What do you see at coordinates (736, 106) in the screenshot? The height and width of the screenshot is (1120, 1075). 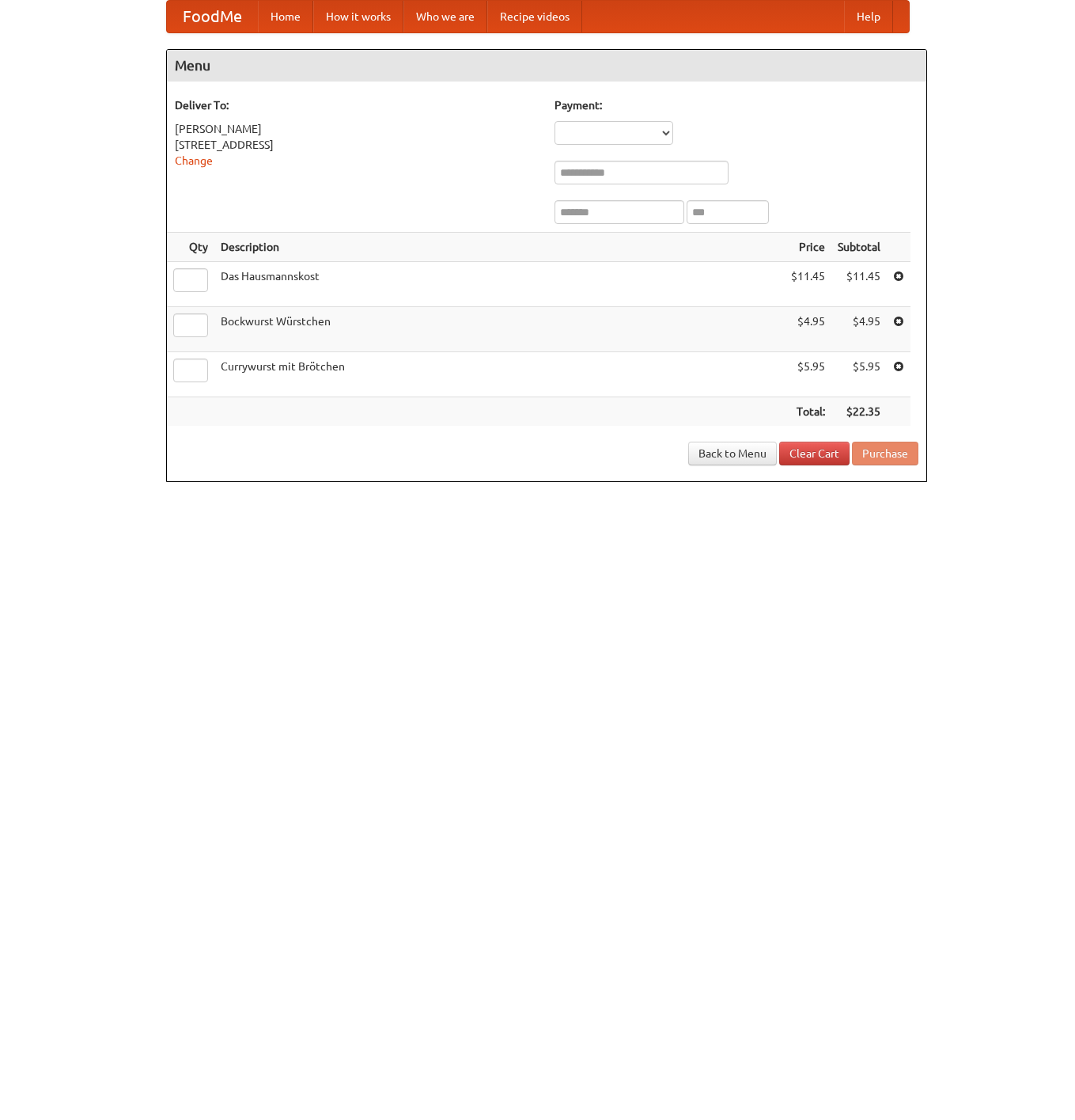 I see `h5: Payment:` at bounding box center [736, 106].